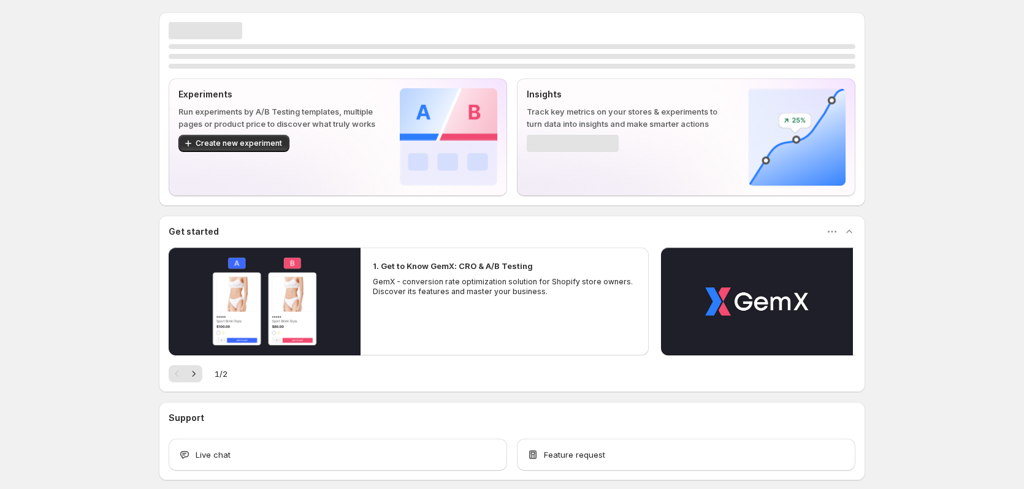 The image size is (1024, 489). What do you see at coordinates (238, 143) in the screenshot?
I see `span: Create new experiment` at bounding box center [238, 143].